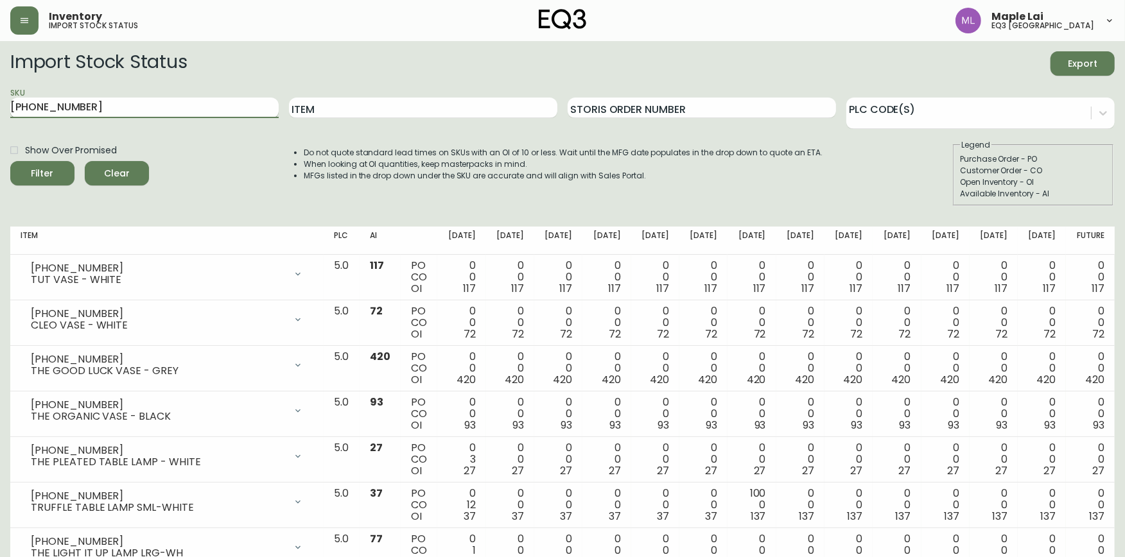  What do you see at coordinates (341, 241) in the screenshot?
I see `th: PLC` at bounding box center [341, 241].